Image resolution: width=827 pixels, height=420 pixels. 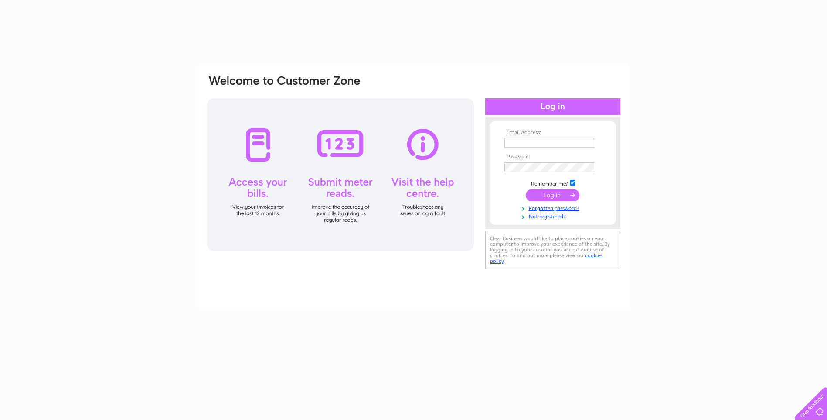 I want to click on th: Password:, so click(x=553, y=157).